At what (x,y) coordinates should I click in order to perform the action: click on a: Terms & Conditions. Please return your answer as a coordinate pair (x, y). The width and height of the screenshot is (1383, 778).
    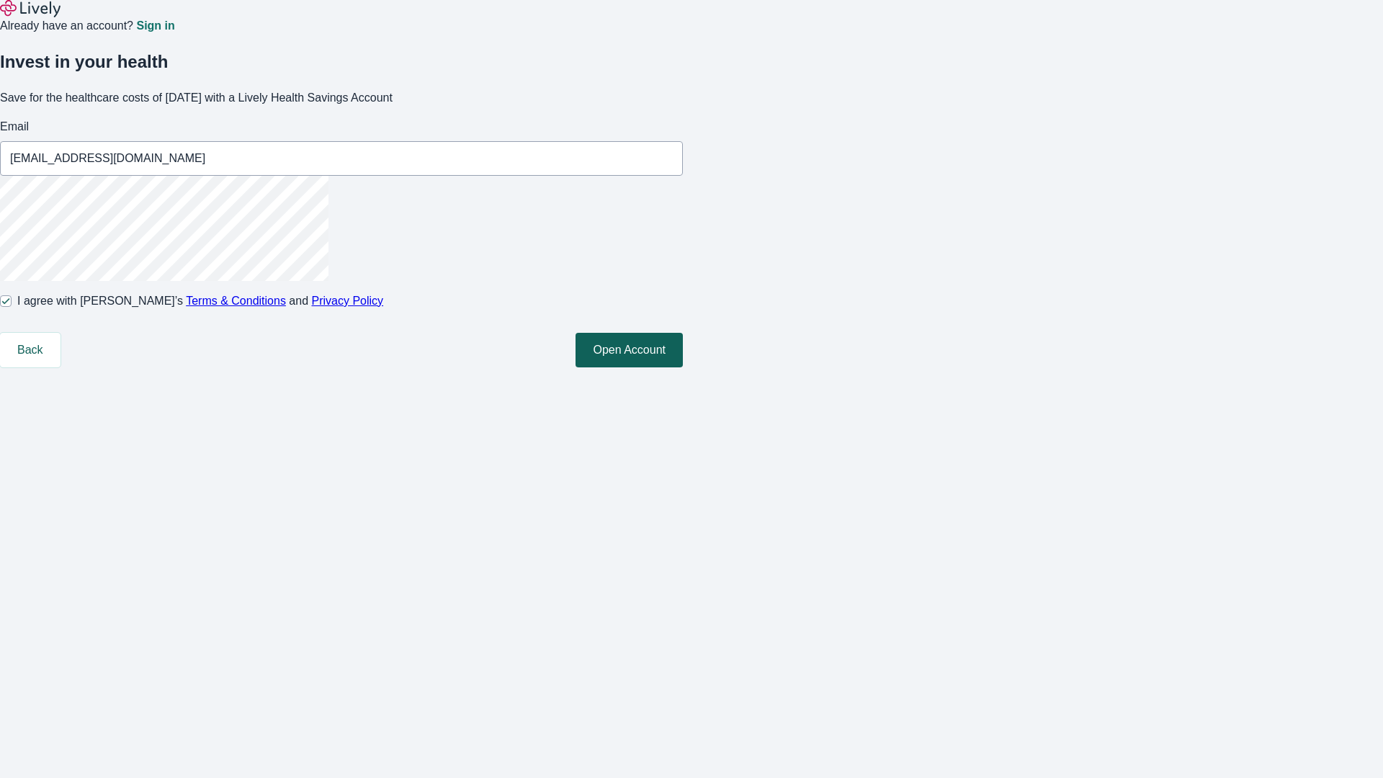
    Looking at the image, I should click on (236, 300).